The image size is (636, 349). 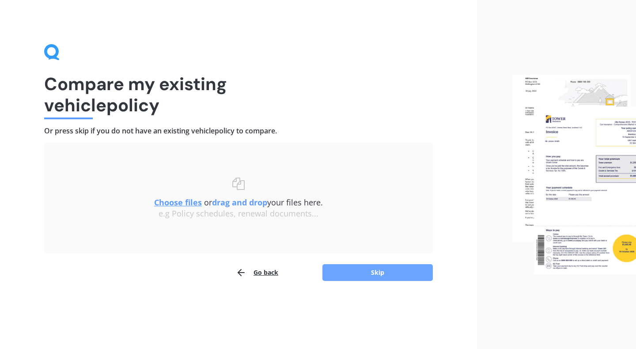 What do you see at coordinates (377, 272) in the screenshot?
I see `button: Skip` at bounding box center [377, 272].